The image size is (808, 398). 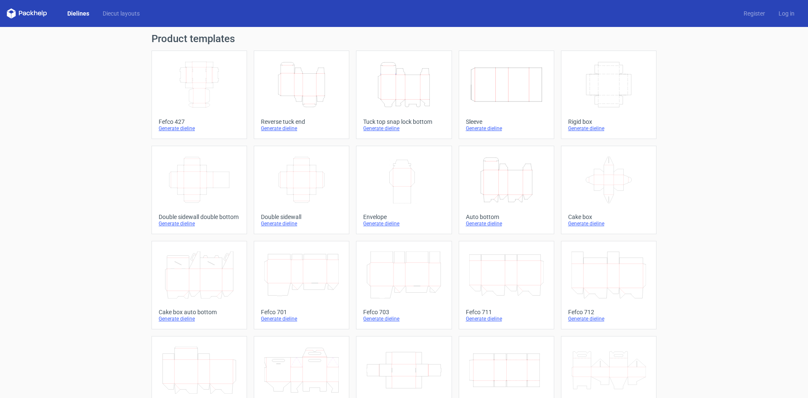 I want to click on div: Fefco 711, so click(x=507, y=312).